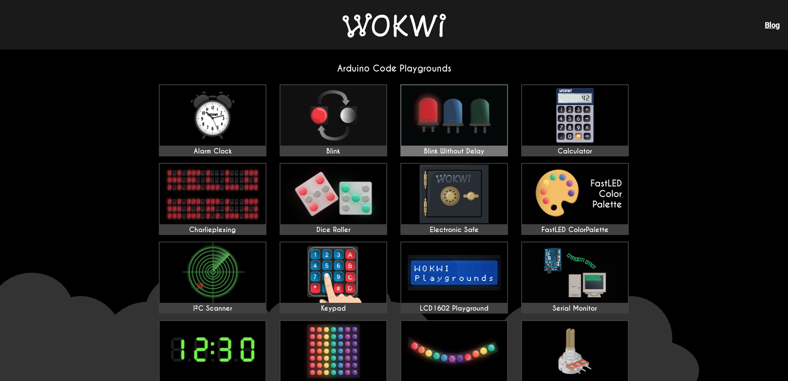  What do you see at coordinates (334, 115) in the screenshot?
I see `img: Blink` at bounding box center [334, 115].